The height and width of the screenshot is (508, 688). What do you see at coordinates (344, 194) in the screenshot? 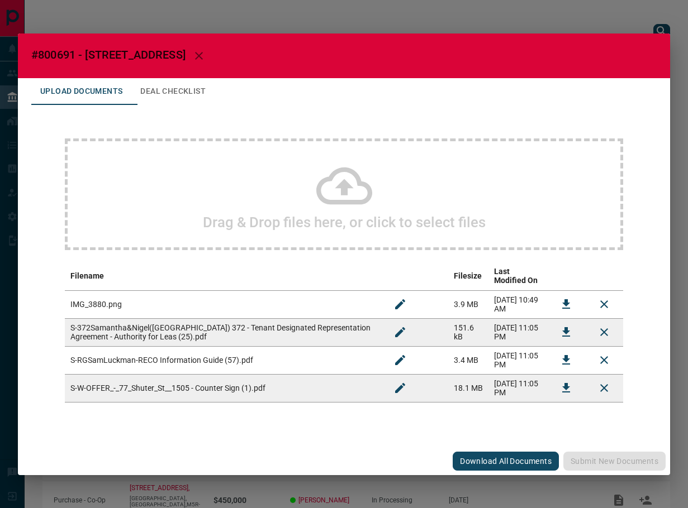
I see `div: Drag & Drop files here, or click to select files` at bounding box center [344, 194].